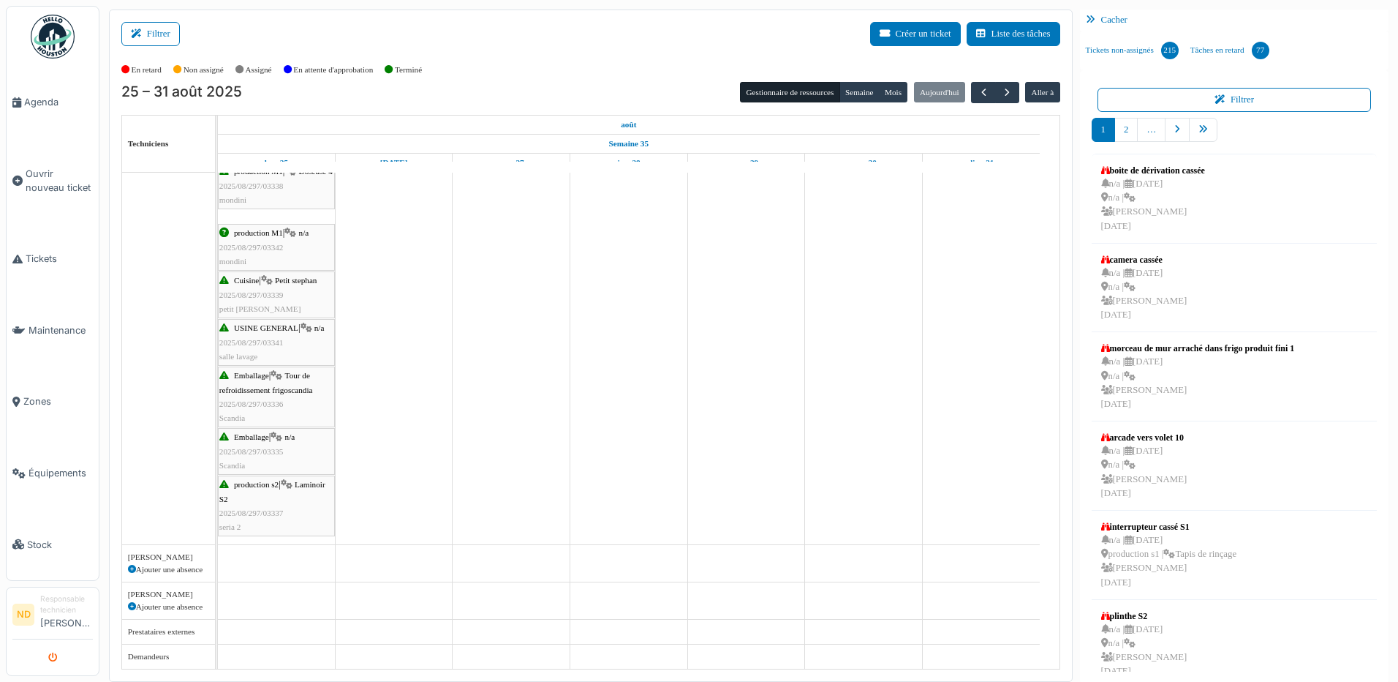 Image resolution: width=1398 pixels, height=682 pixels. I want to click on span: Petit stephan, so click(295, 280).